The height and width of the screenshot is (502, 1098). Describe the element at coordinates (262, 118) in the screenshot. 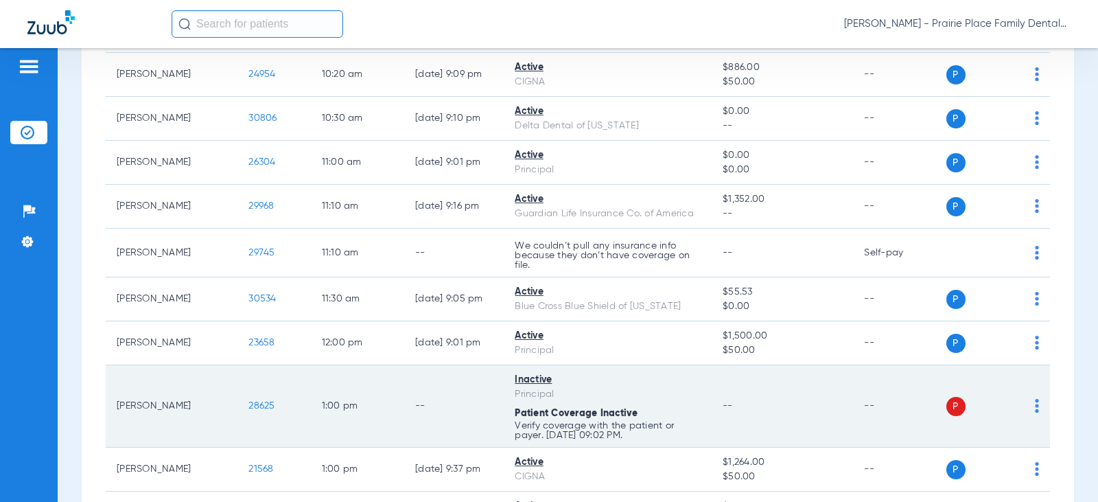

I see `span: 30806` at that location.